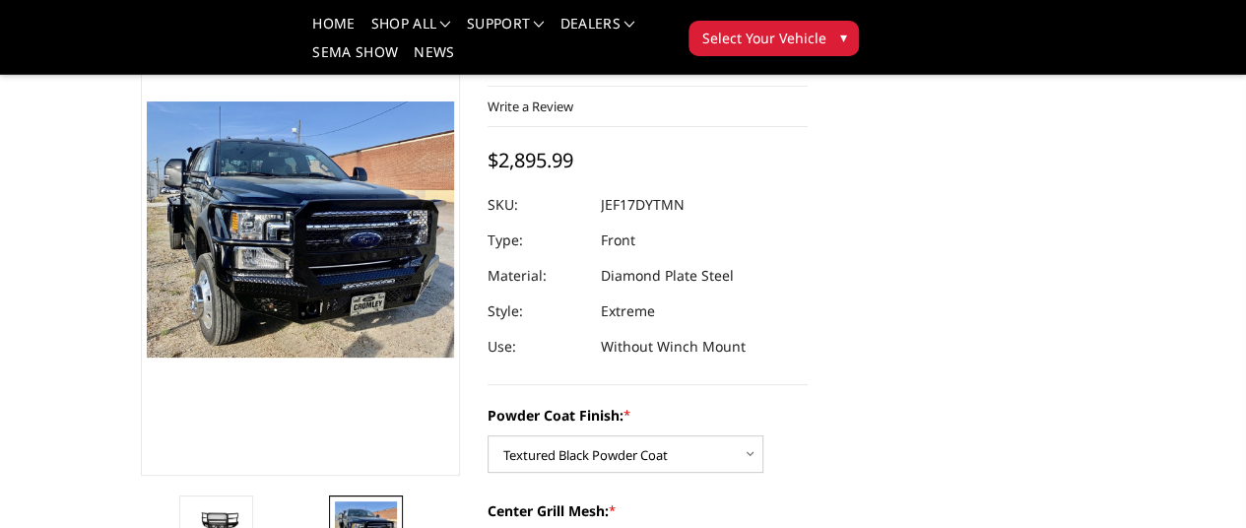 This screenshot has width=1246, height=528. What do you see at coordinates (530, 160) in the screenshot?
I see `span: $2,895.99` at bounding box center [530, 160].